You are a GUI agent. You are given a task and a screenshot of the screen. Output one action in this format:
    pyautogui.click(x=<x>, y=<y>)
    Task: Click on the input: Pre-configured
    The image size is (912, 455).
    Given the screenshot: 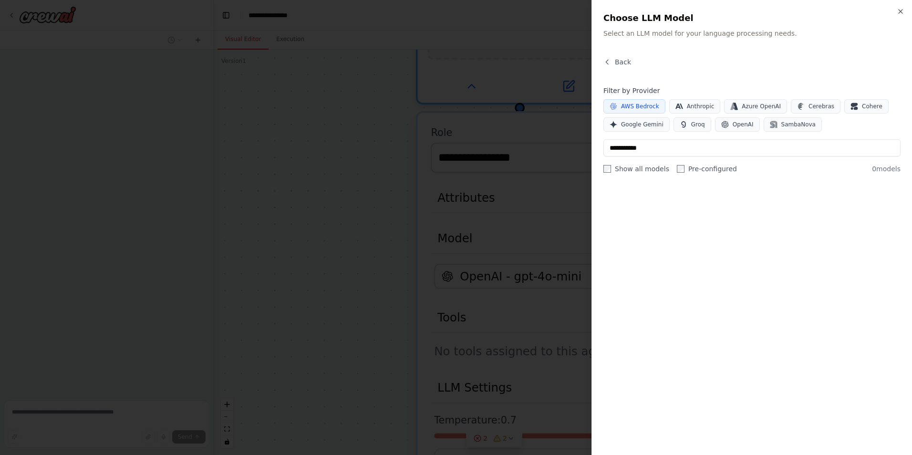 What is the action you would take?
    pyautogui.click(x=681, y=169)
    